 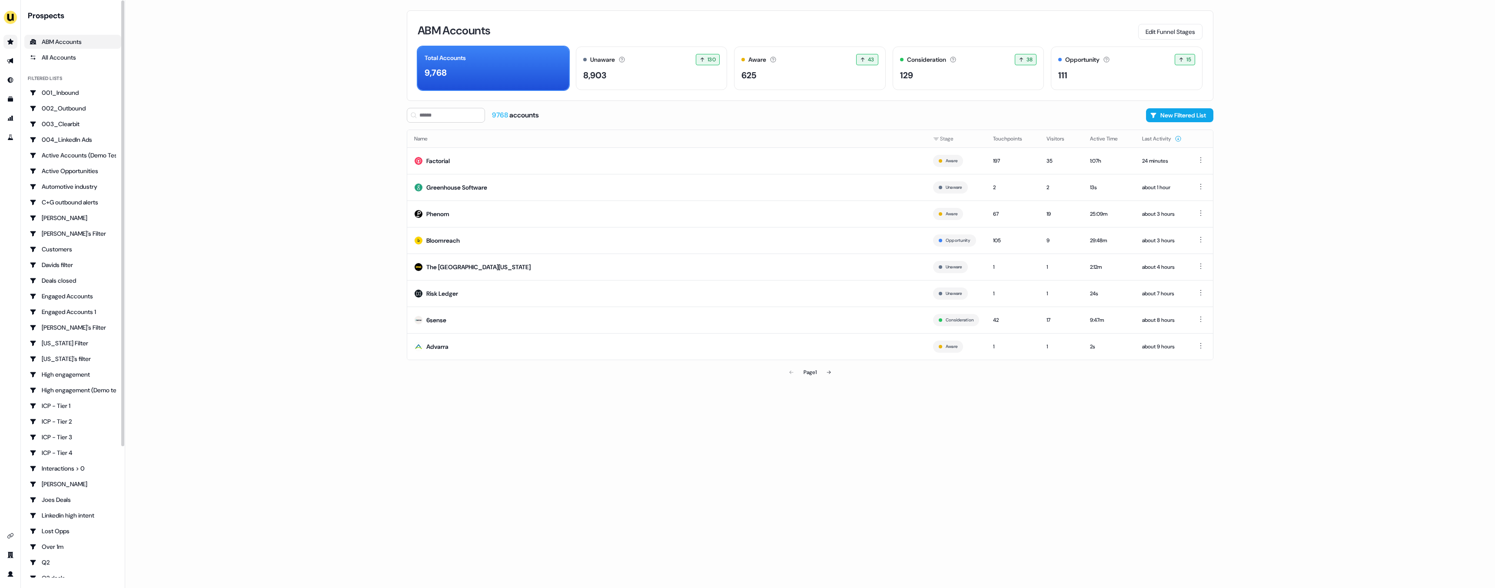 I want to click on div: about 8 hours, so click(x=1162, y=320).